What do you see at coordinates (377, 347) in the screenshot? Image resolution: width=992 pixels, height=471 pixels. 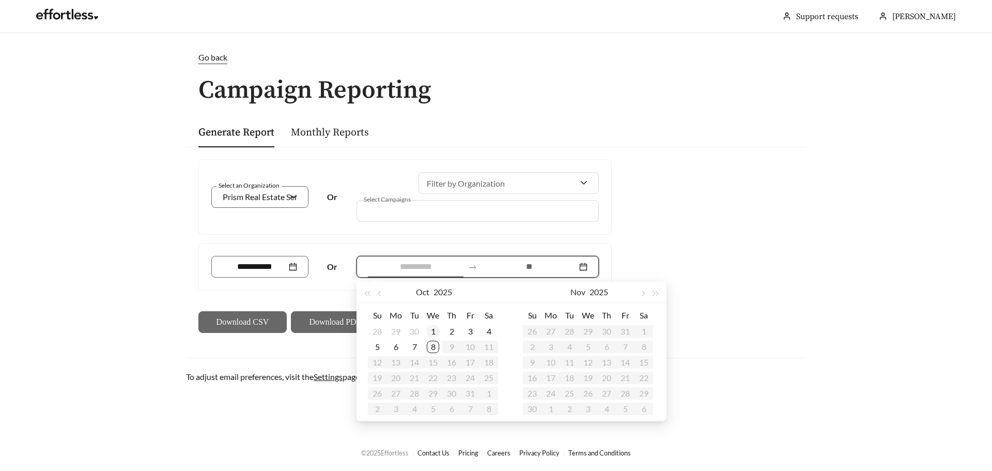 I see `div: 5` at bounding box center [377, 347].